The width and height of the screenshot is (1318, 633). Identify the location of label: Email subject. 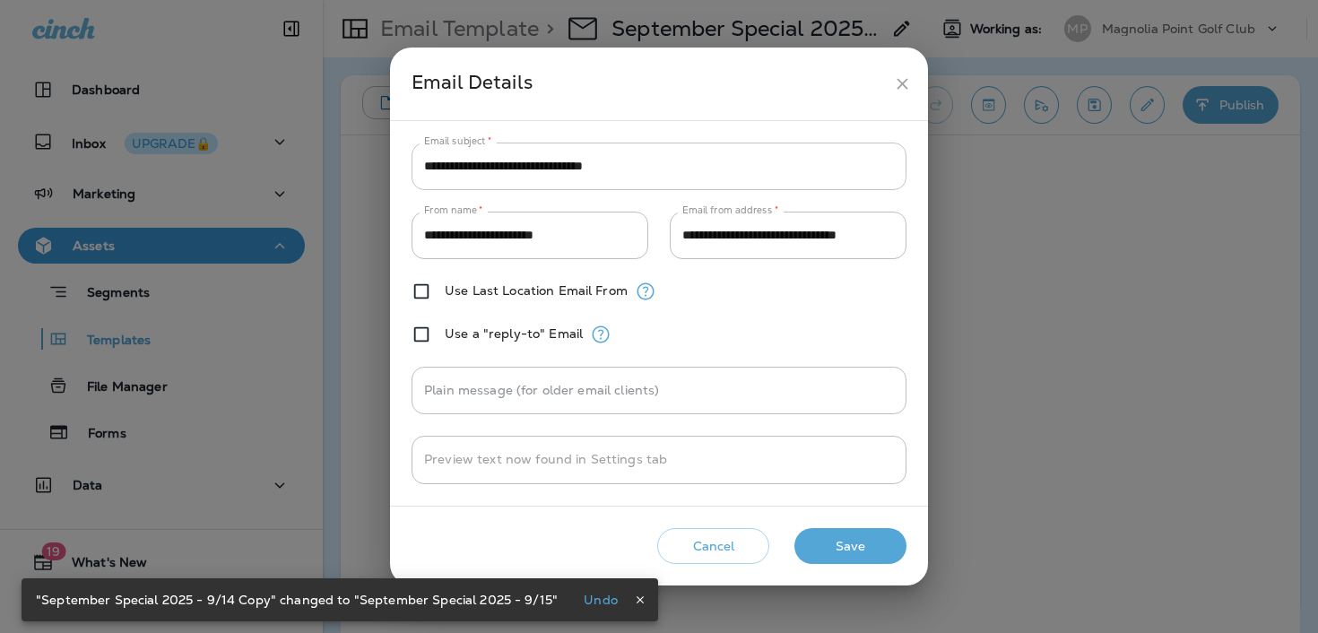
(458, 141).